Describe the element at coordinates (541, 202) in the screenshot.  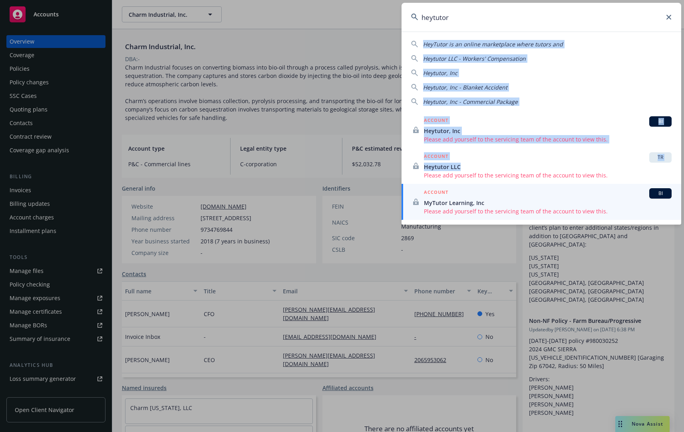
I see `a: ACCOUNTBIMyTutor Learning, IncPlease add yourself to the servicing team of the account to view this.` at that location.